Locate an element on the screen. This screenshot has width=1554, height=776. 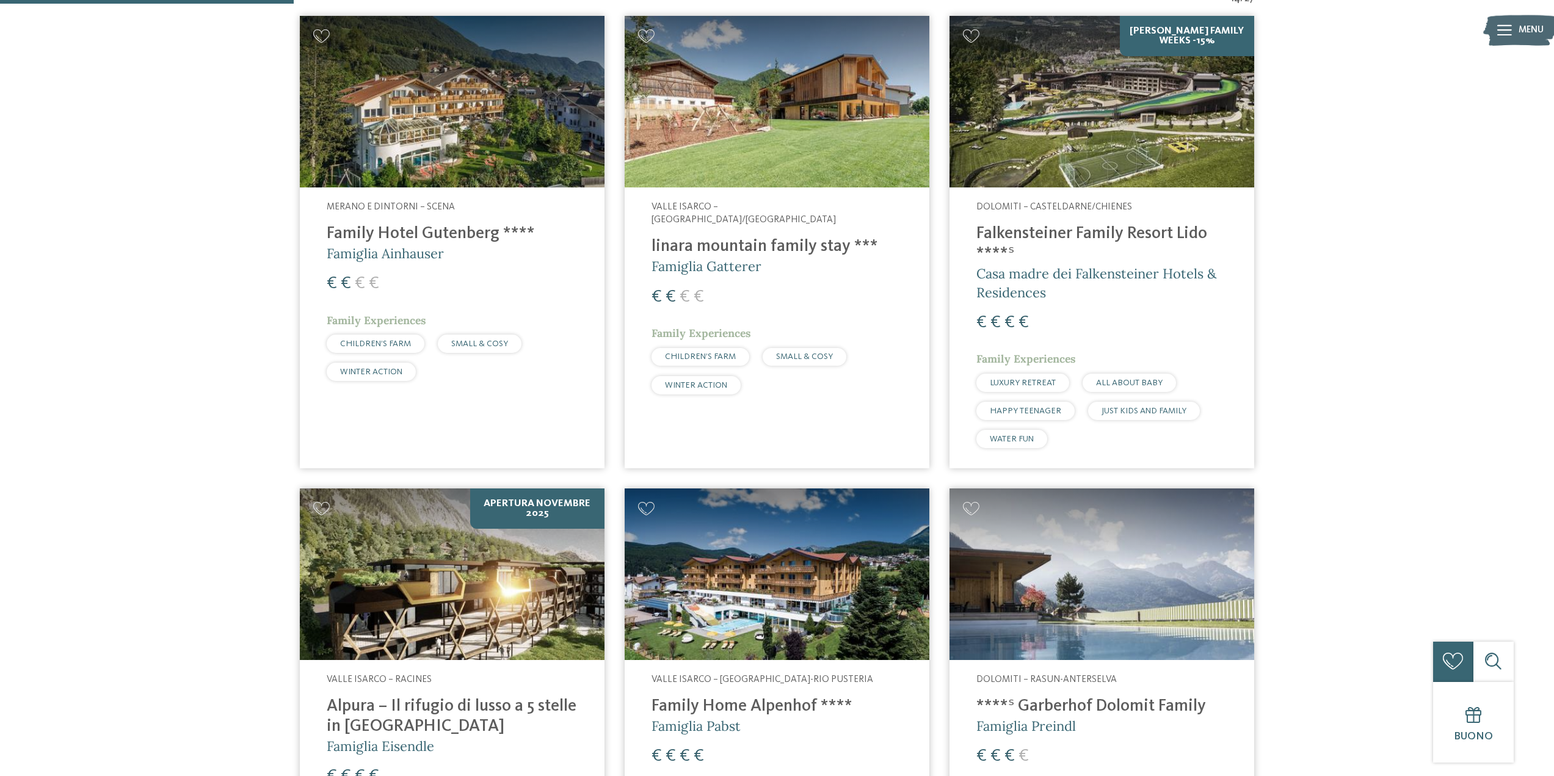
span: LUXURY RETREAT is located at coordinates (1023, 383).